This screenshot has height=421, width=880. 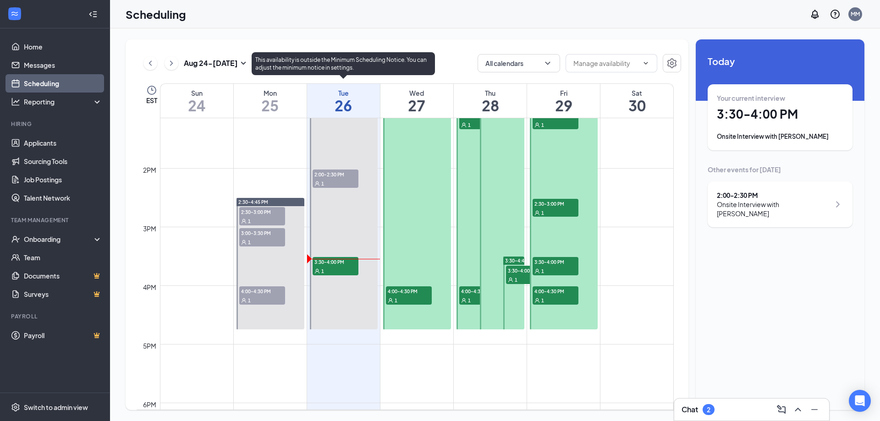 What do you see at coordinates (780, 61) in the screenshot?
I see `span: Today` at bounding box center [780, 61].